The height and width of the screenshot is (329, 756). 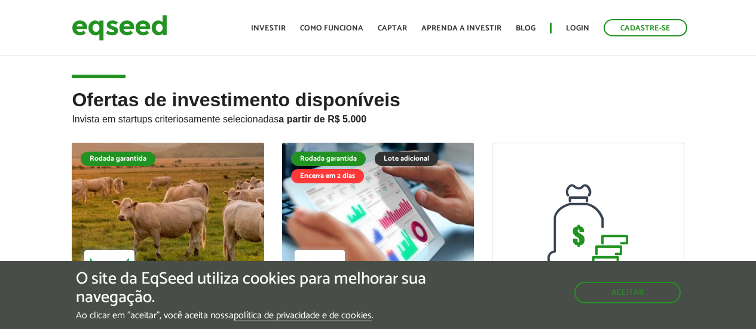 What do you see at coordinates (378, 118) in the screenshot?
I see `p: Invista em startups criteriosamente selecionadas` at bounding box center [378, 118].